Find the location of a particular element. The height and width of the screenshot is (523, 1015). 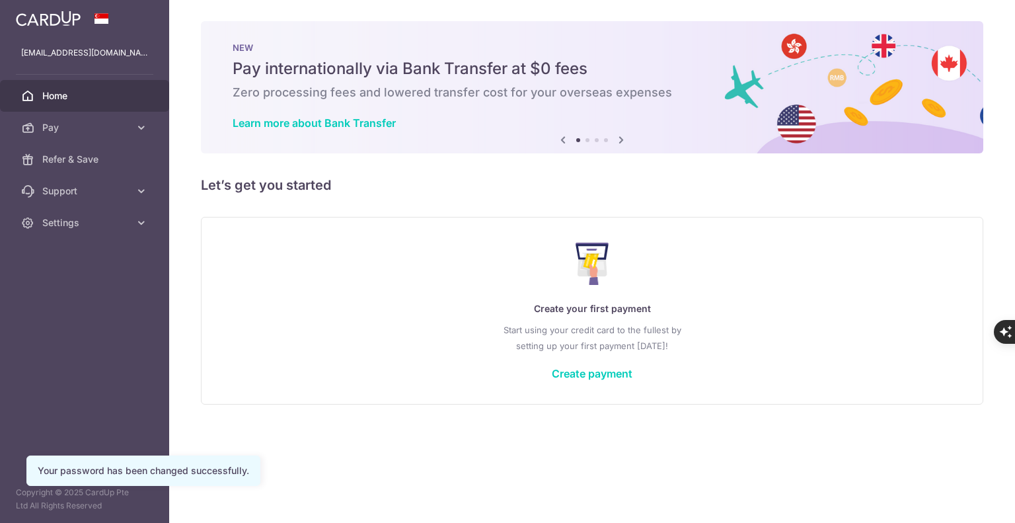

div: Your password has been changed successfully. is located at coordinates (143, 471).